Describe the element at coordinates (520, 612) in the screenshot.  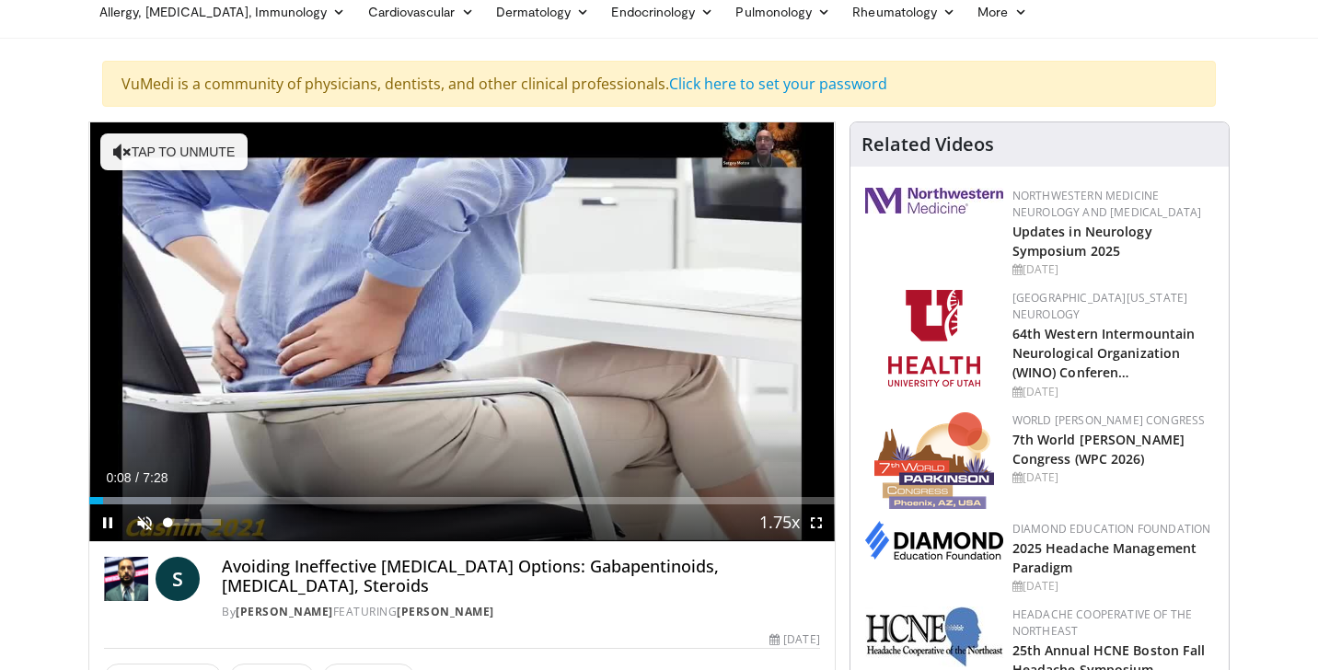
I see `div: By FEATURING` at that location.